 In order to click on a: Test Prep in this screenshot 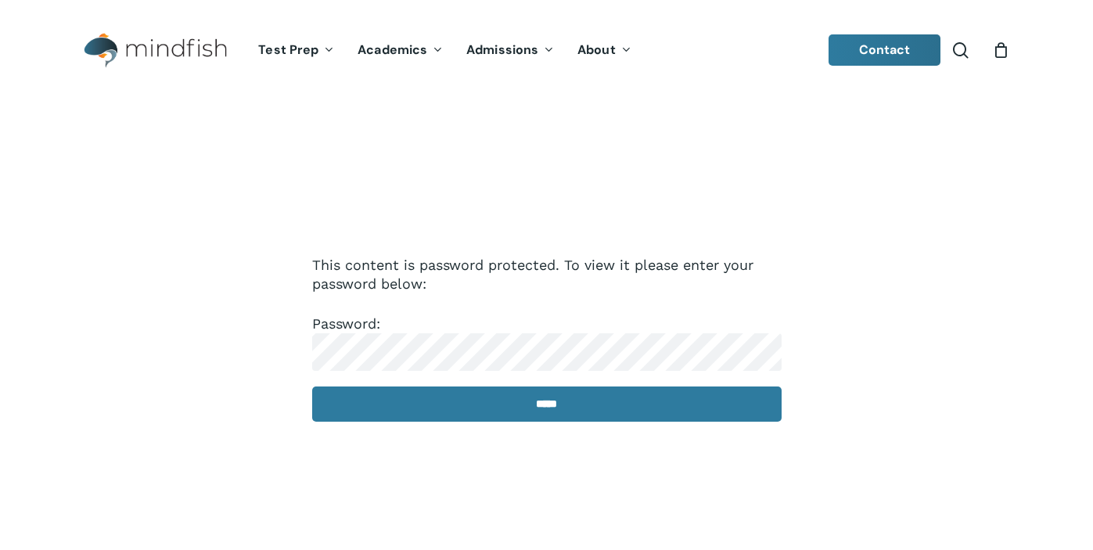, I will do `click(296, 50)`.